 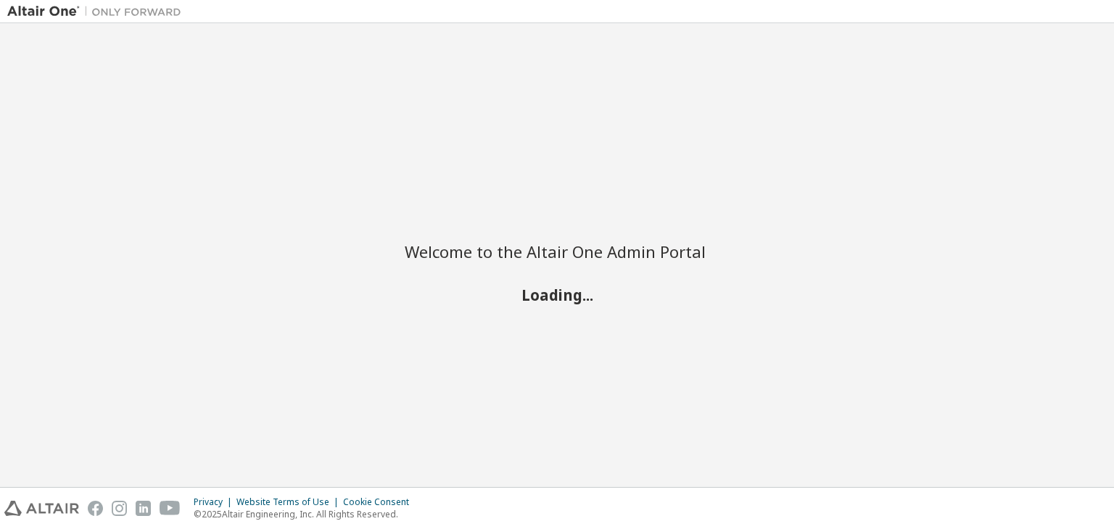 What do you see at coordinates (380, 502) in the screenshot?
I see `div: Cookie Consent` at bounding box center [380, 502].